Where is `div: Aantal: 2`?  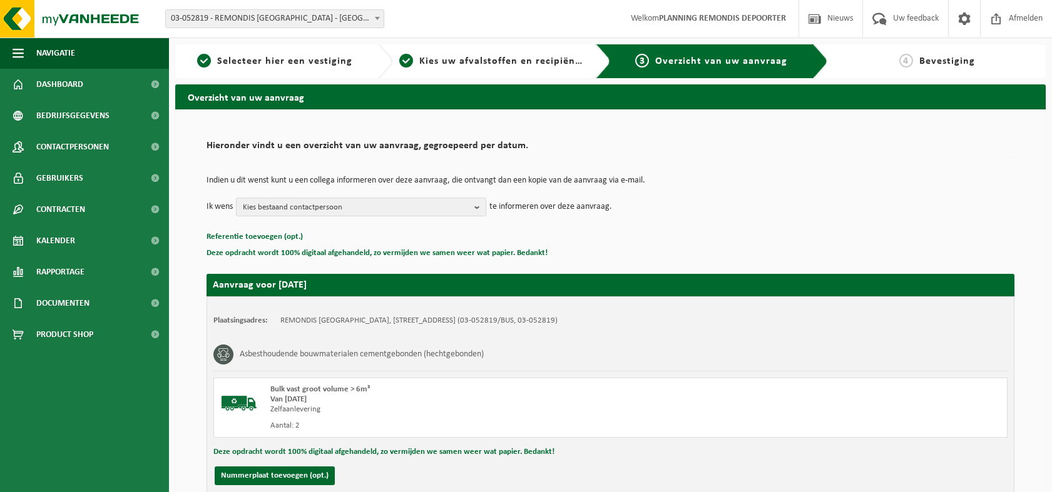 div: Aantal: 2 is located at coordinates (465, 426).